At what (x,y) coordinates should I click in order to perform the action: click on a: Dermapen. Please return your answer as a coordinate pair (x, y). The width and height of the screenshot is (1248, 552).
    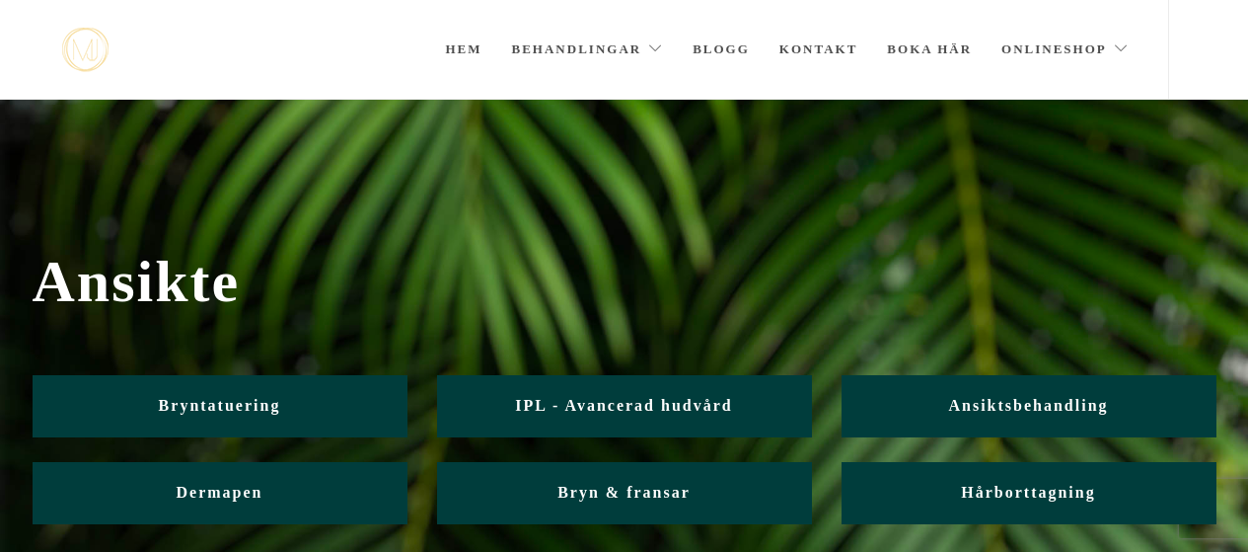
    Looking at the image, I should click on (220, 492).